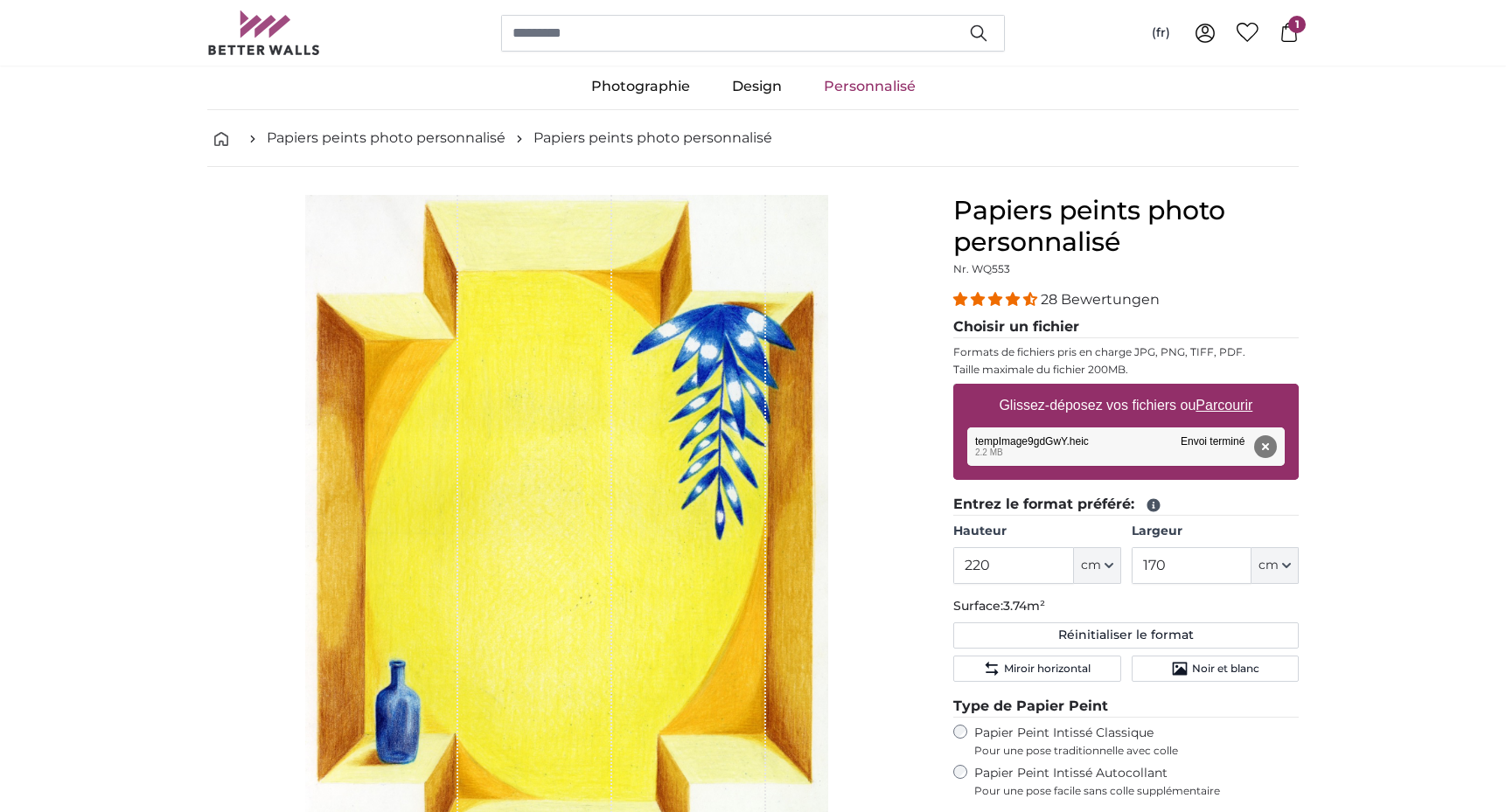 The width and height of the screenshot is (1506, 812). I want to click on span: Nr. WQ553, so click(981, 269).